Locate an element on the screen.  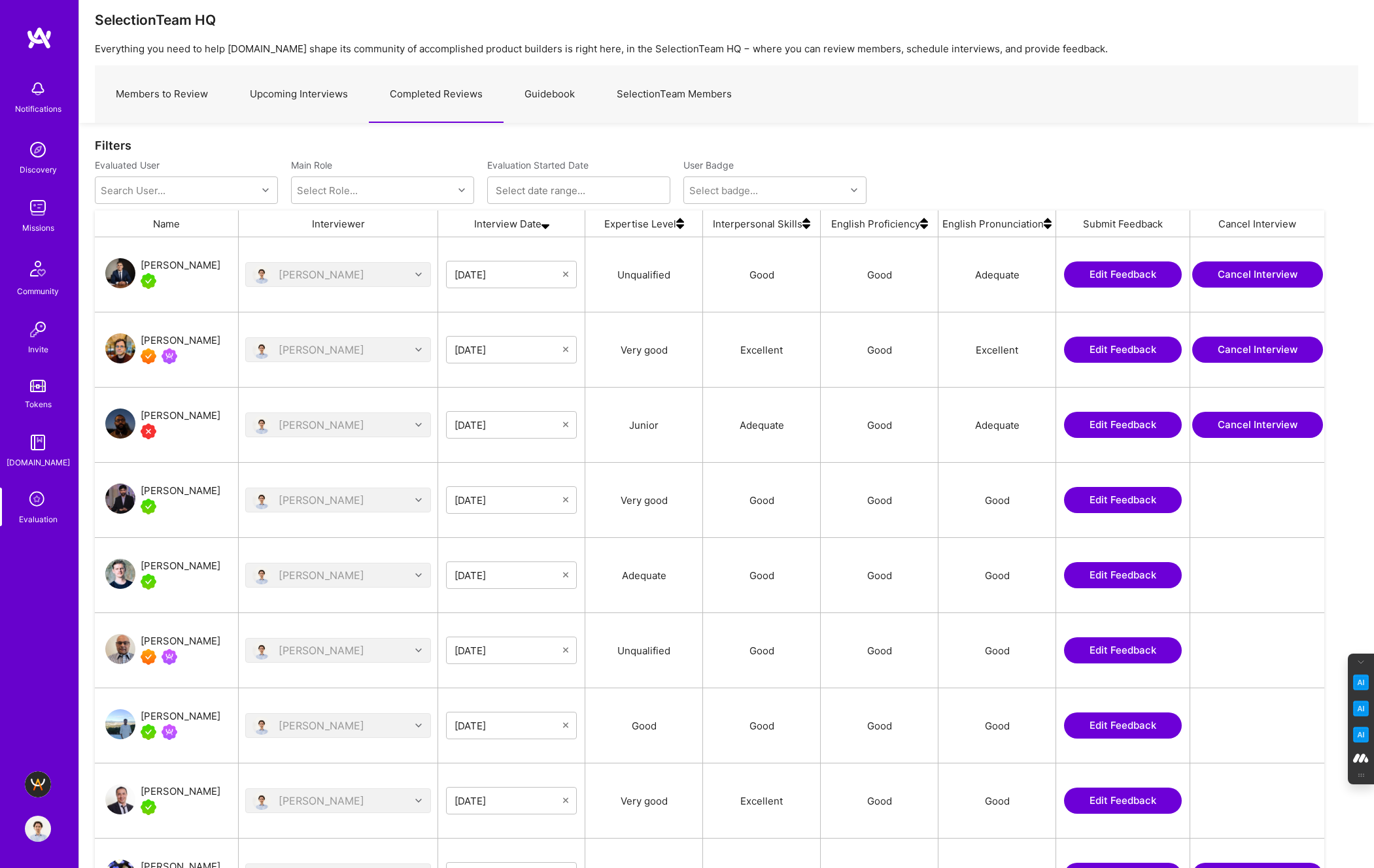
a: Members to Review is located at coordinates (161, 94).